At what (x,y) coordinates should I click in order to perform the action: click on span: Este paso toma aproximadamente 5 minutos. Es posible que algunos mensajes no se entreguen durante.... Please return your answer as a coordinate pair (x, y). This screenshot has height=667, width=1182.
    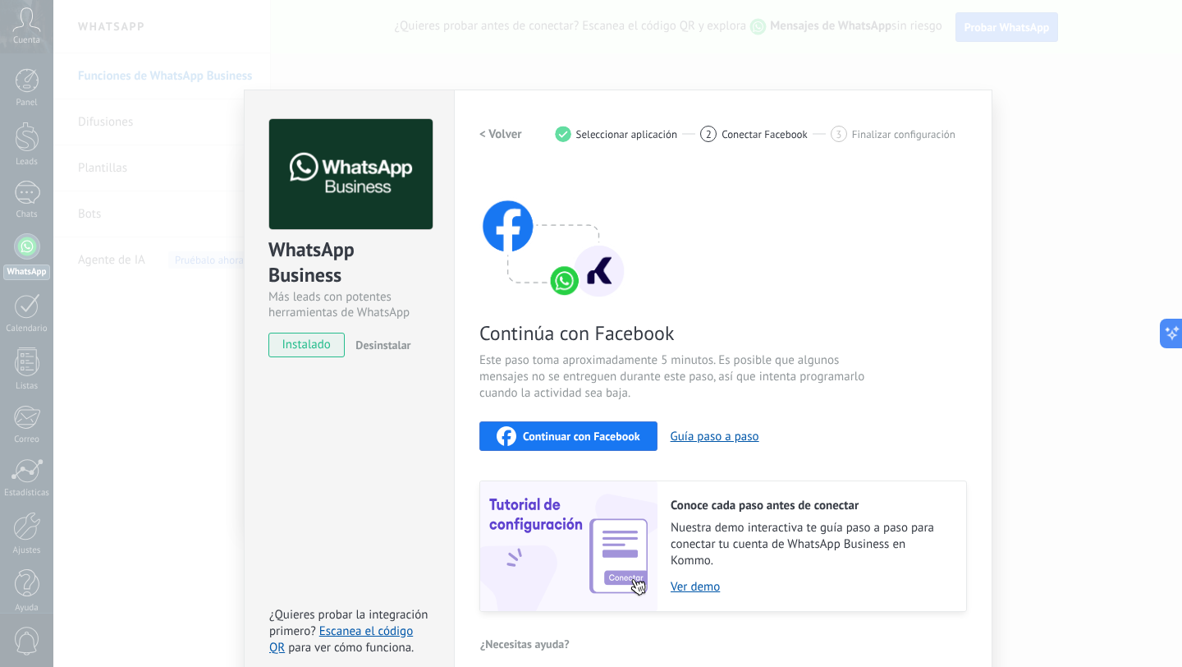
    Looking at the image, I should click on (675, 377).